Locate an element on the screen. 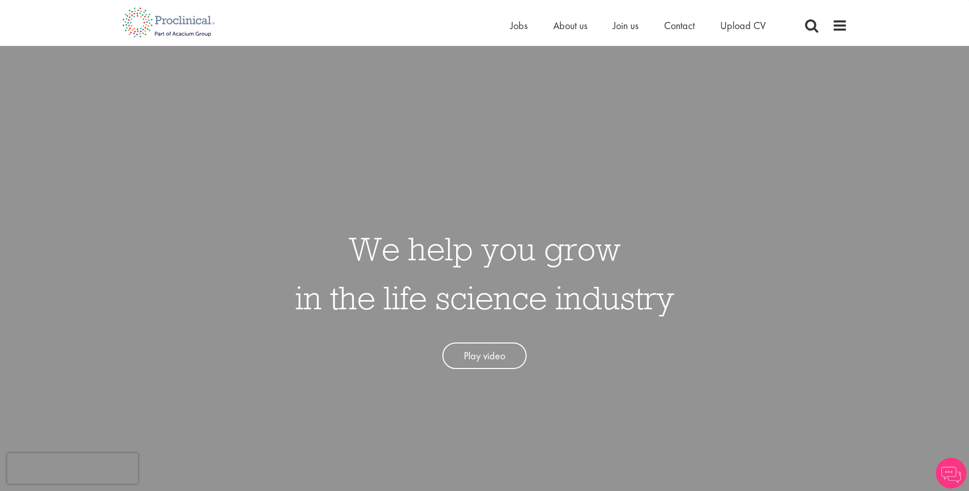  a: Jobs is located at coordinates (519, 26).